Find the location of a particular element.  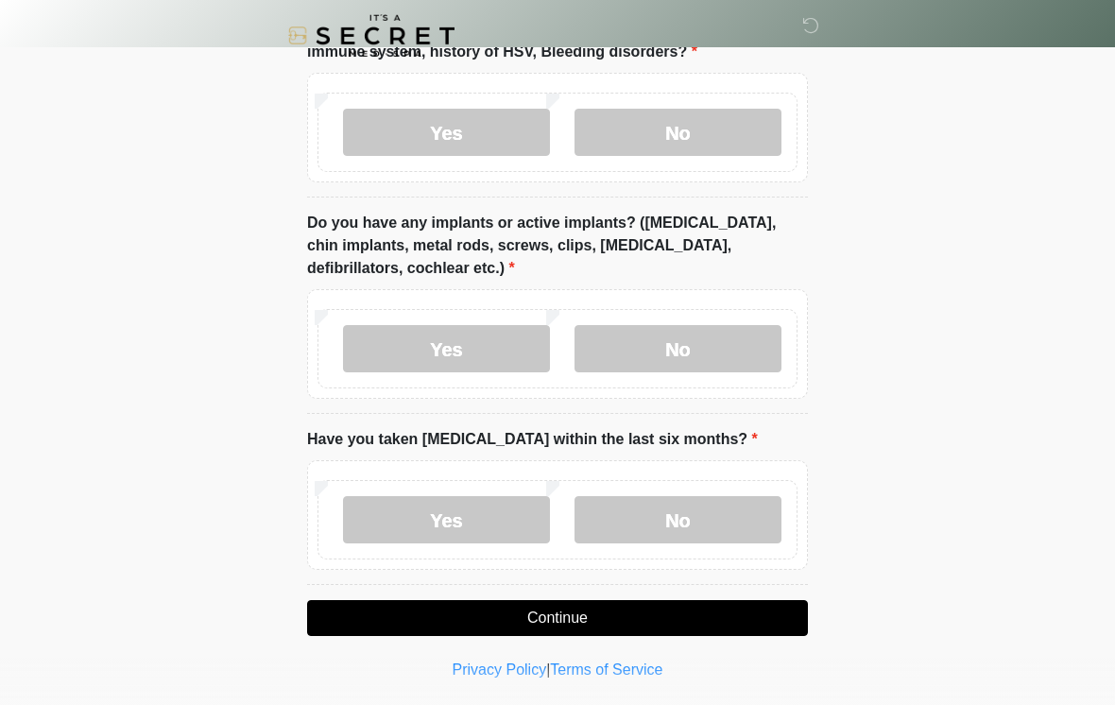

a: Terms of Service is located at coordinates (606, 669).